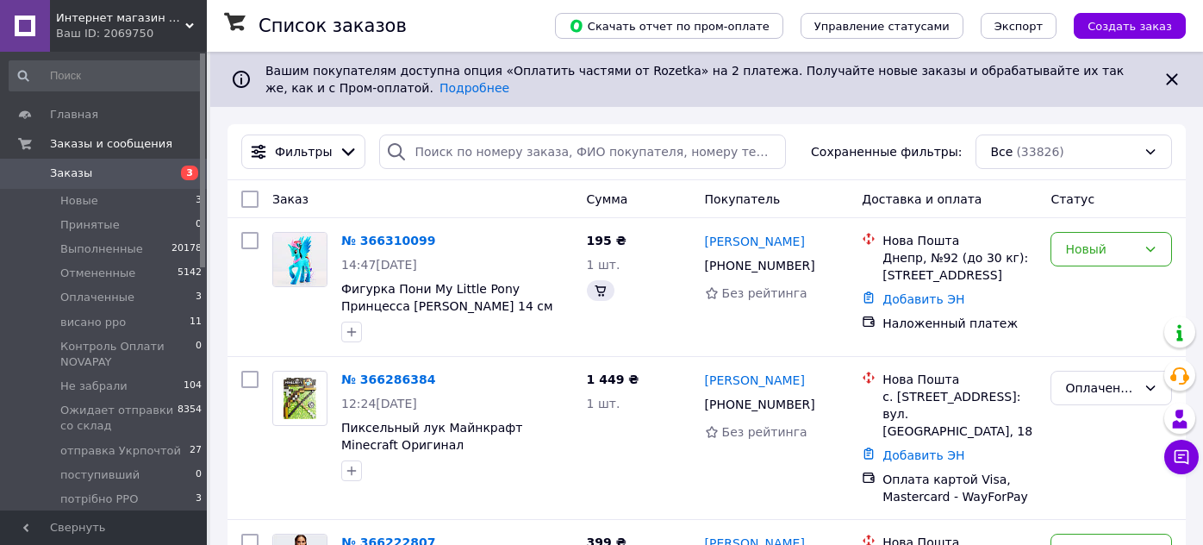 The image size is (1203, 545). Describe the element at coordinates (79, 201) in the screenshot. I see `span: Новые` at that location.